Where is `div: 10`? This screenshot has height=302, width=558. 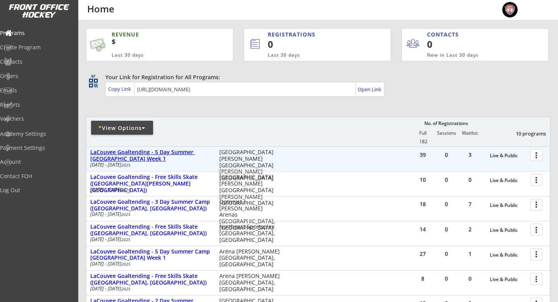 div: 10 is located at coordinates (423, 180).